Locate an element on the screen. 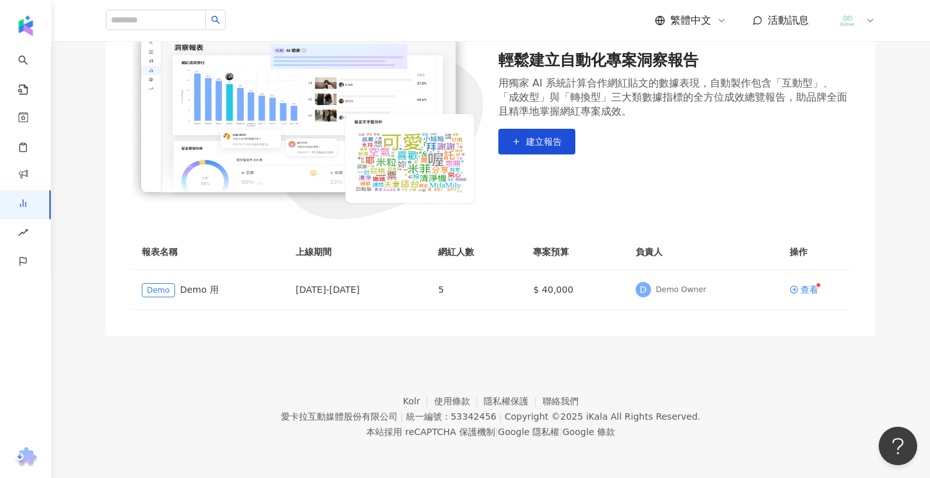 This screenshot has width=930, height=478. button: 建立報告 is located at coordinates (537, 142).